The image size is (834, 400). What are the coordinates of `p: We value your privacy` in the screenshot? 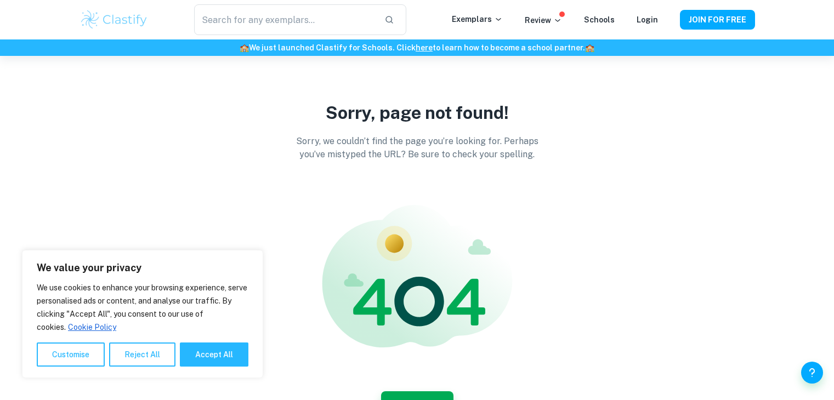 It's located at (143, 268).